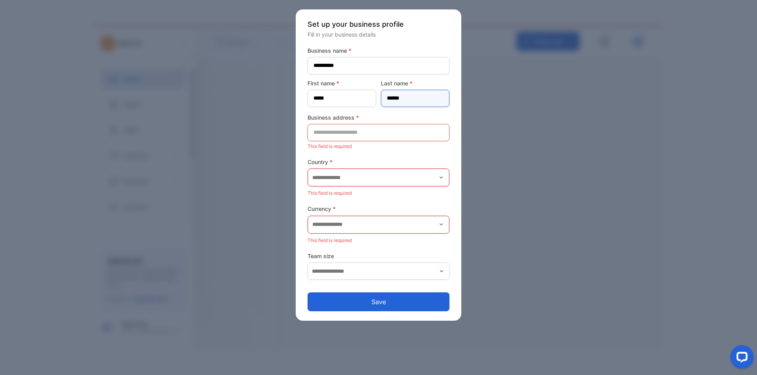 The image size is (757, 375). What do you see at coordinates (378, 256) in the screenshot?
I see `label: Team size` at bounding box center [378, 256].